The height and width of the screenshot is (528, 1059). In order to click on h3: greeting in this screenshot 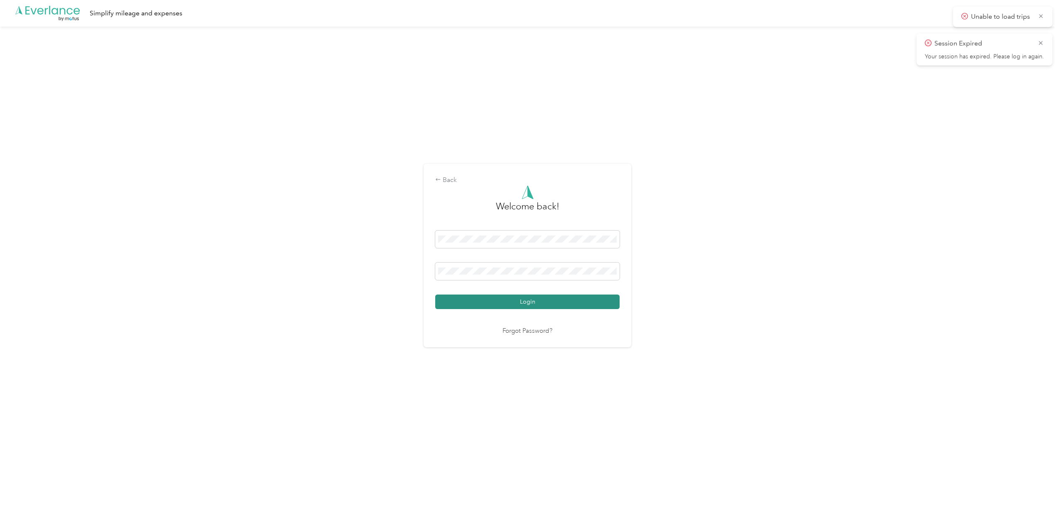, I will do `click(528, 211)`.